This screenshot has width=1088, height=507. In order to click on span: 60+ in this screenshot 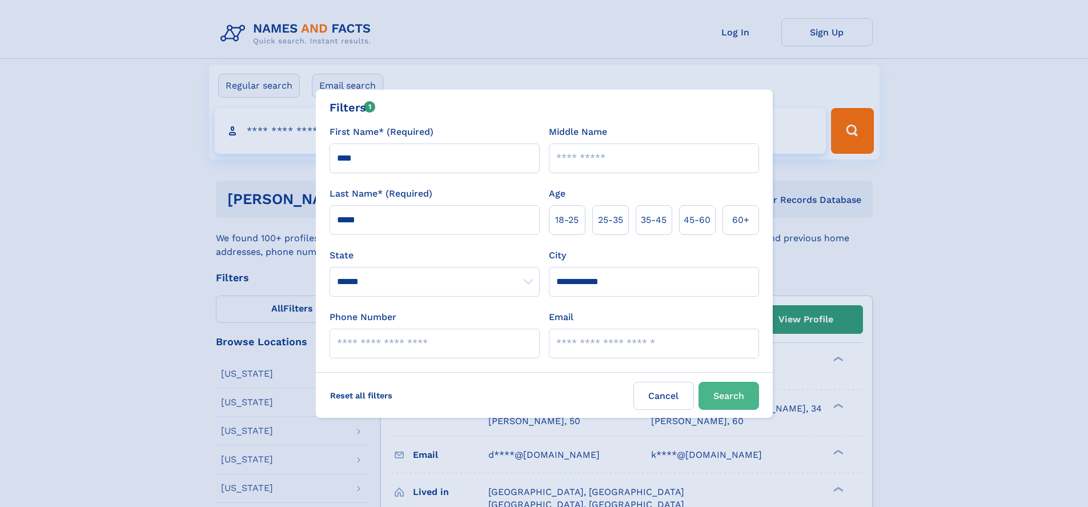, I will do `click(741, 220)`.